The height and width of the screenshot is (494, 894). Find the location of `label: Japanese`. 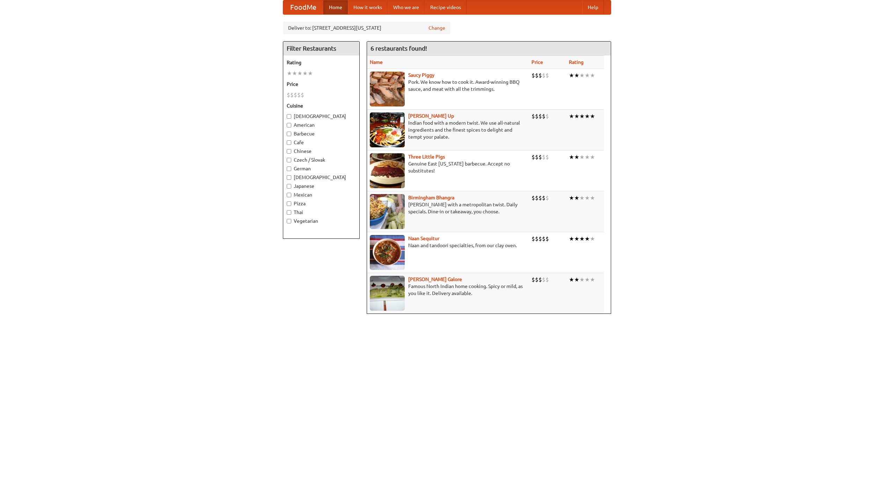

label: Japanese is located at coordinates (321, 186).